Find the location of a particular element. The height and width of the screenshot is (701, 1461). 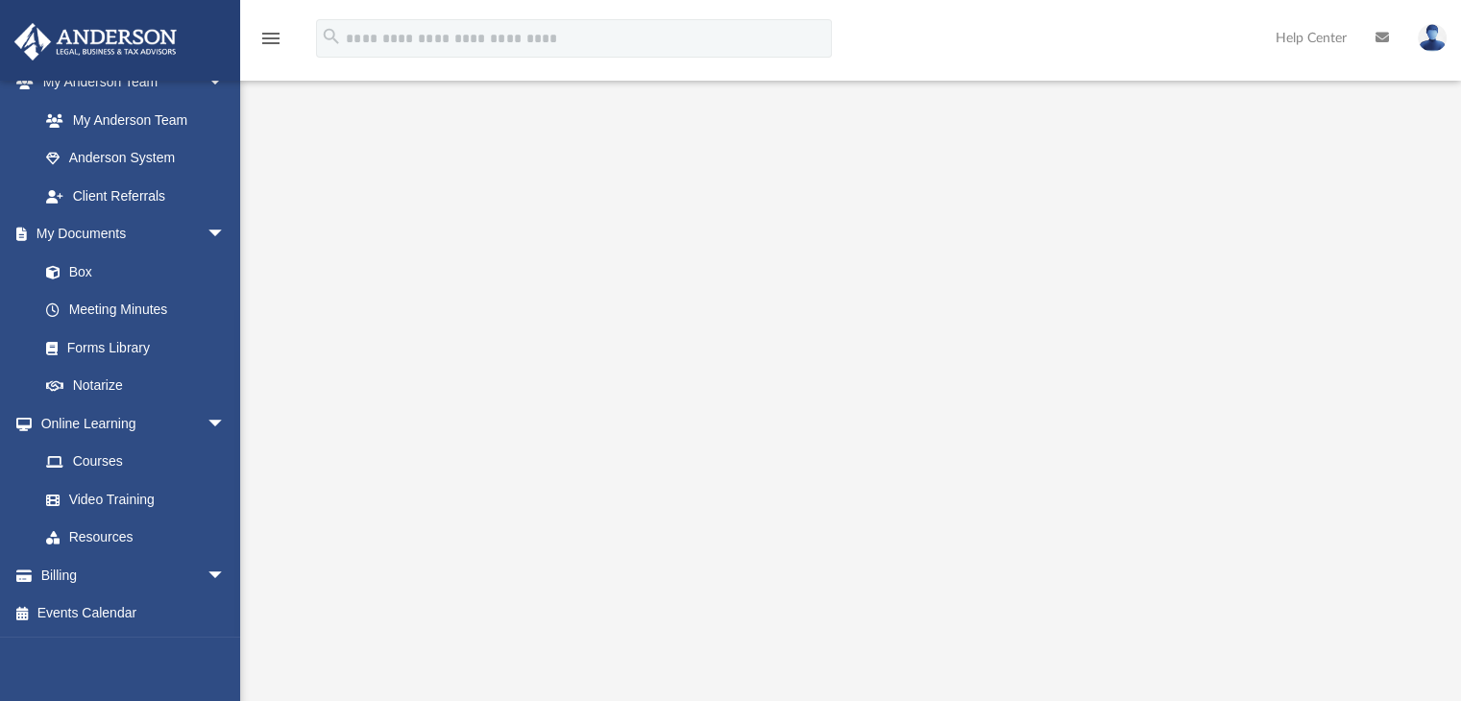

a: Billingarrow_drop_down is located at coordinates (133, 575).